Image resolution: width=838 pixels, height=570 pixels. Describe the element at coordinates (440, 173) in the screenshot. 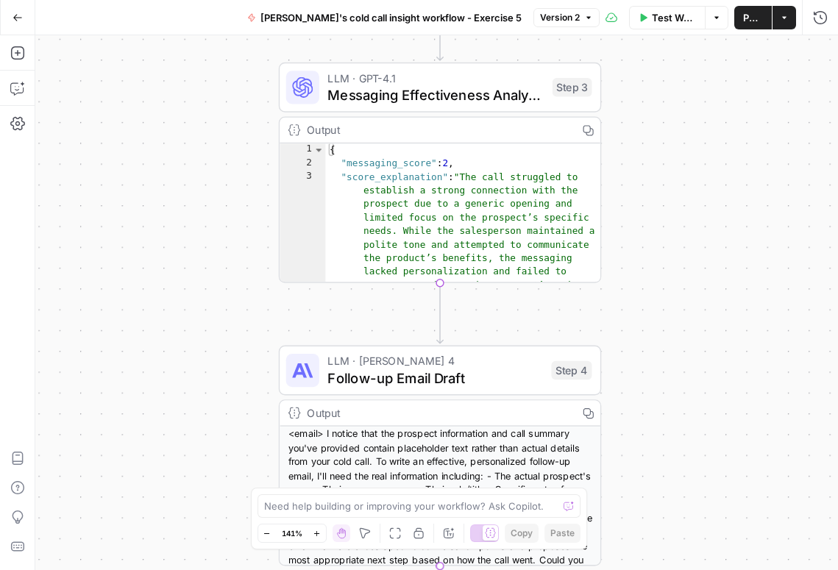

I see `div: LLM · GPT-4.1Messaging Effectiveness AnalysisStep 3Output{ "messaging_score":2, "score_explanatio...` at that location.